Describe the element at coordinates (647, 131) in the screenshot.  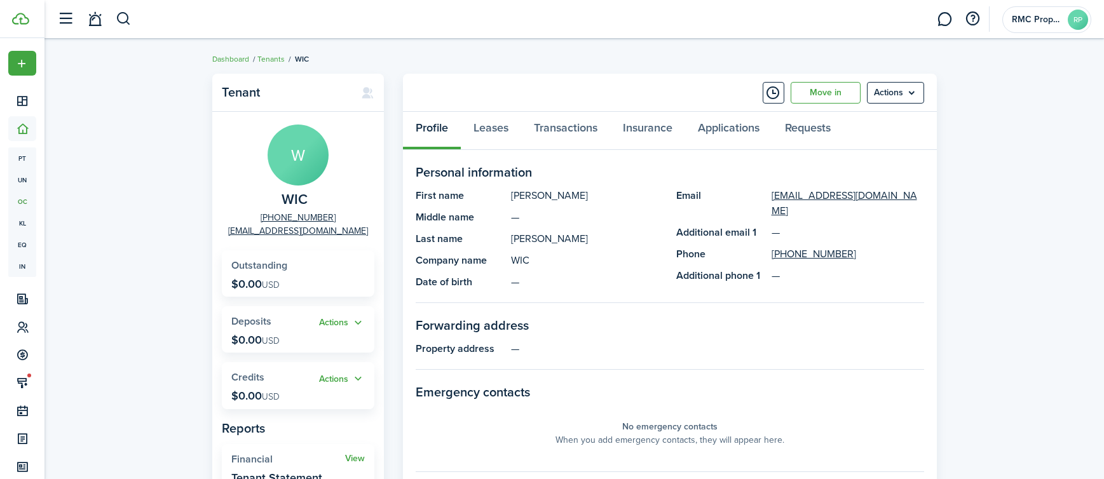
I see `a: Insurance` at that location.